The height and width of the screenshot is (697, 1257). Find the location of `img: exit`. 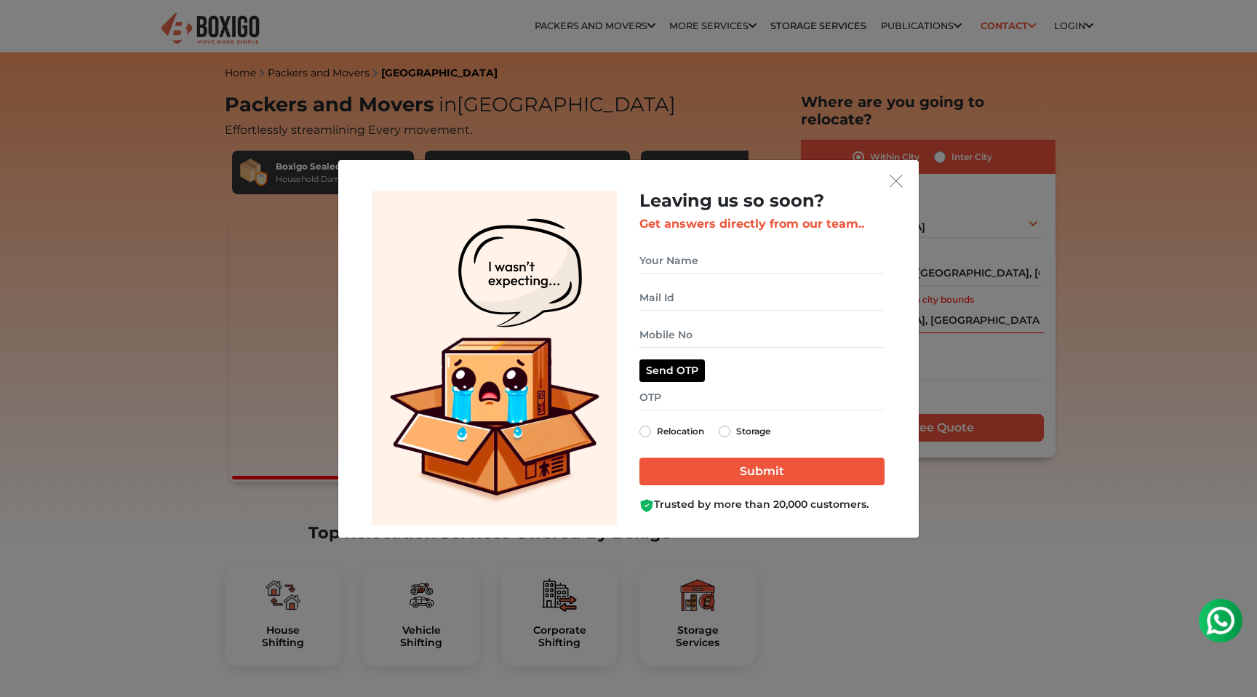

img: exit is located at coordinates (896, 181).